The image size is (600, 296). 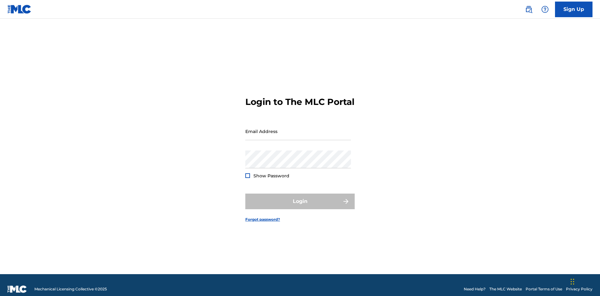 What do you see at coordinates (19, 9) in the screenshot?
I see `img: MLC Logo` at bounding box center [19, 9].